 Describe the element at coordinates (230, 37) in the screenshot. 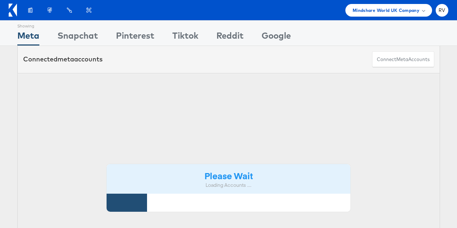

I see `div: Reddit` at that location.